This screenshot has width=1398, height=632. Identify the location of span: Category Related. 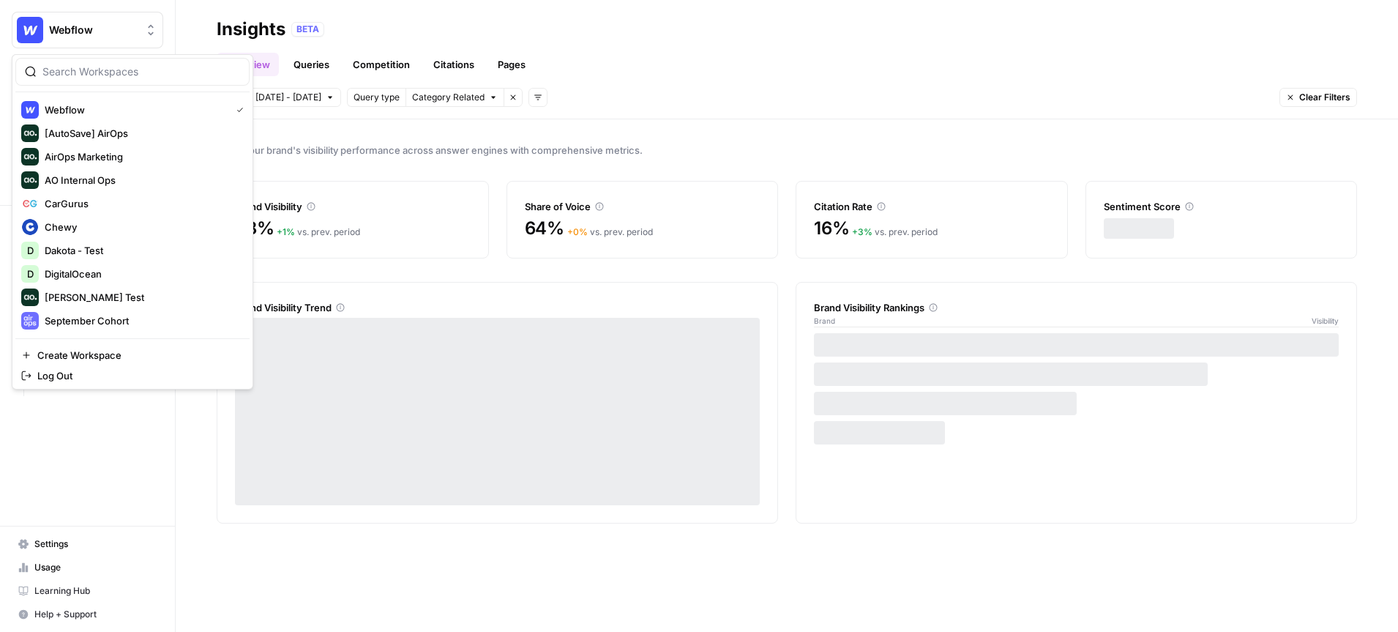
(448, 97).